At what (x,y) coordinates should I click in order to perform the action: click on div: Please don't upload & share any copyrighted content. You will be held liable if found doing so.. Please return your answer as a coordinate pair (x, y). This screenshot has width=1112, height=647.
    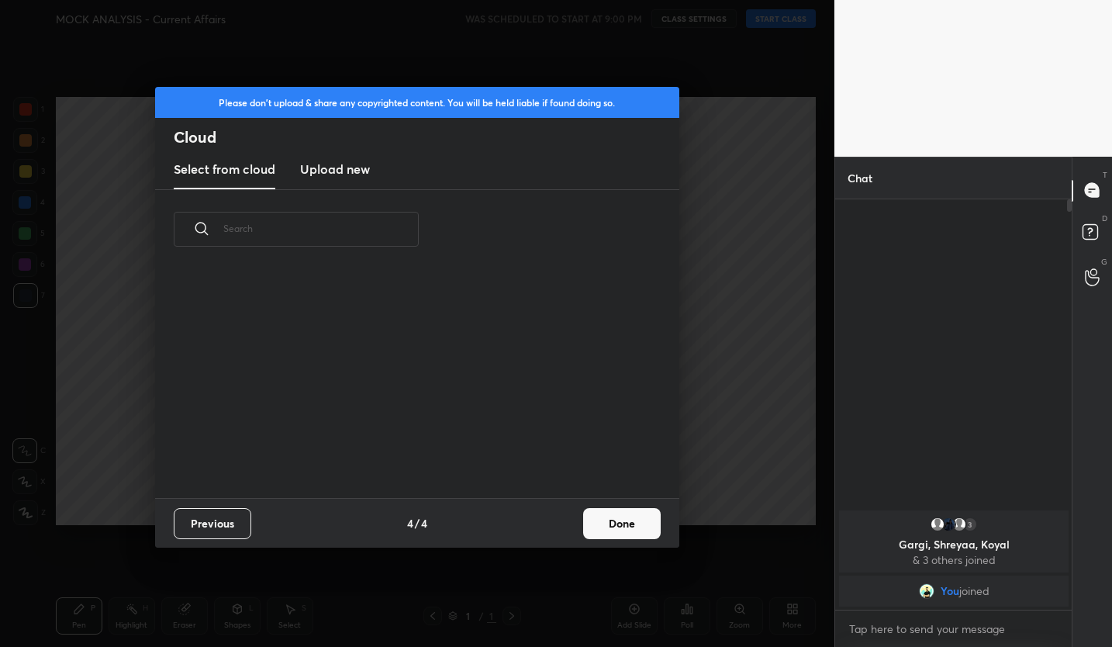
    Looking at the image, I should click on (417, 102).